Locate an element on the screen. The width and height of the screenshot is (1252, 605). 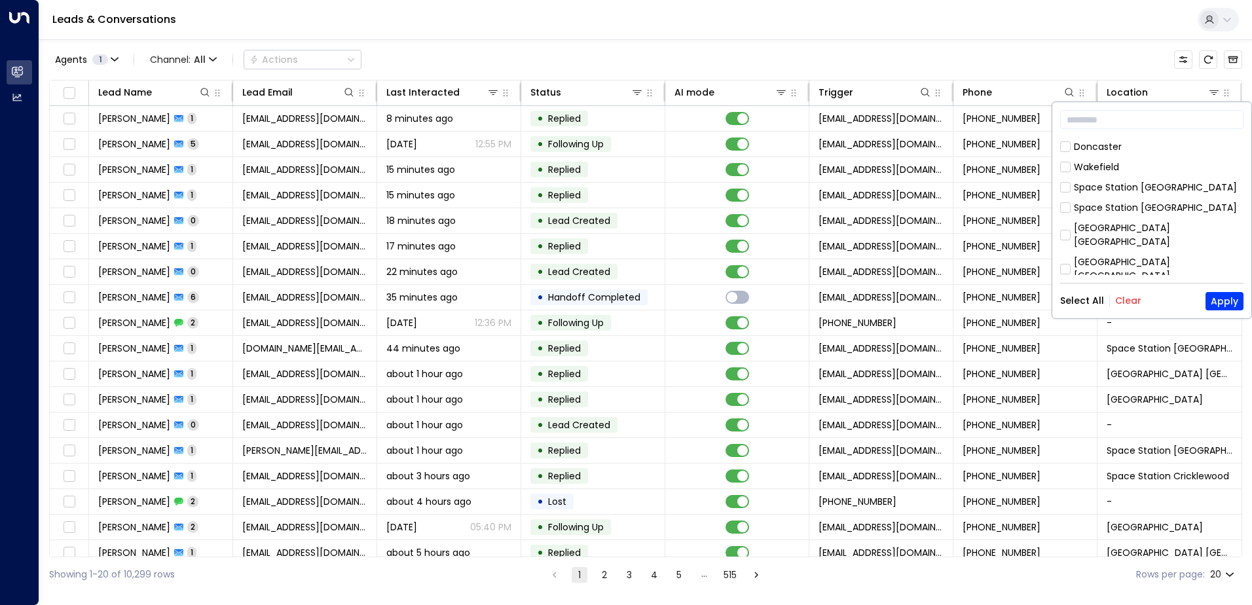
p: 12:55 PM is located at coordinates (493, 144).